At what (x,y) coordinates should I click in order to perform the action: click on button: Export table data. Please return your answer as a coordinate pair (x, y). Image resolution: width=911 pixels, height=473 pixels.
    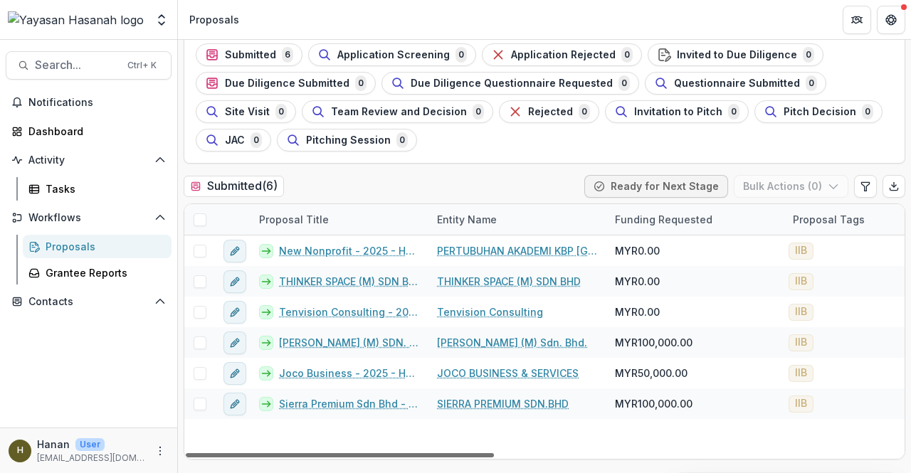
    Looking at the image, I should click on (894, 186).